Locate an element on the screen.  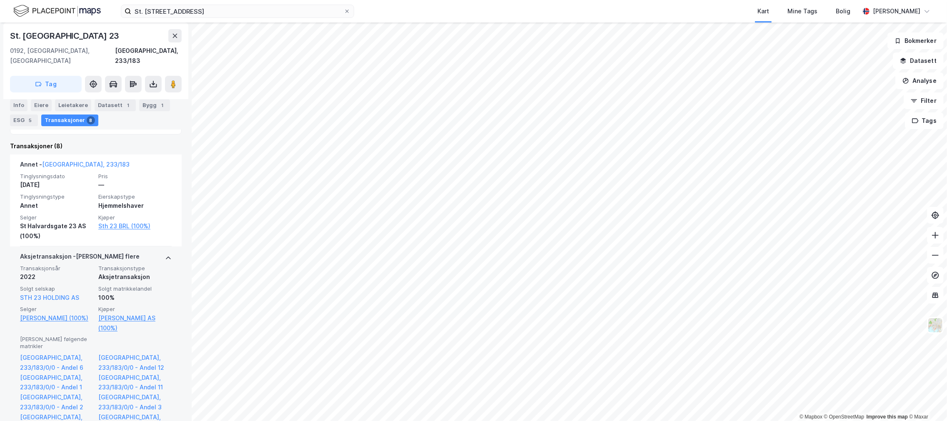
div: Mine Tags is located at coordinates (803, 11).